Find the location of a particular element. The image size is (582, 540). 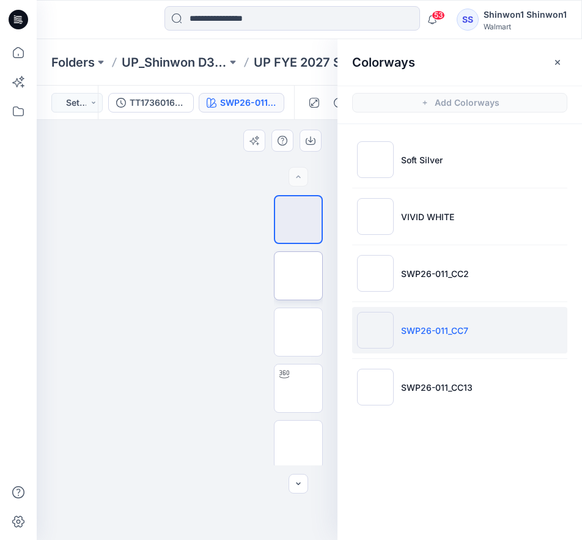

button: SWP26-011_CC7 is located at coordinates (242, 103).